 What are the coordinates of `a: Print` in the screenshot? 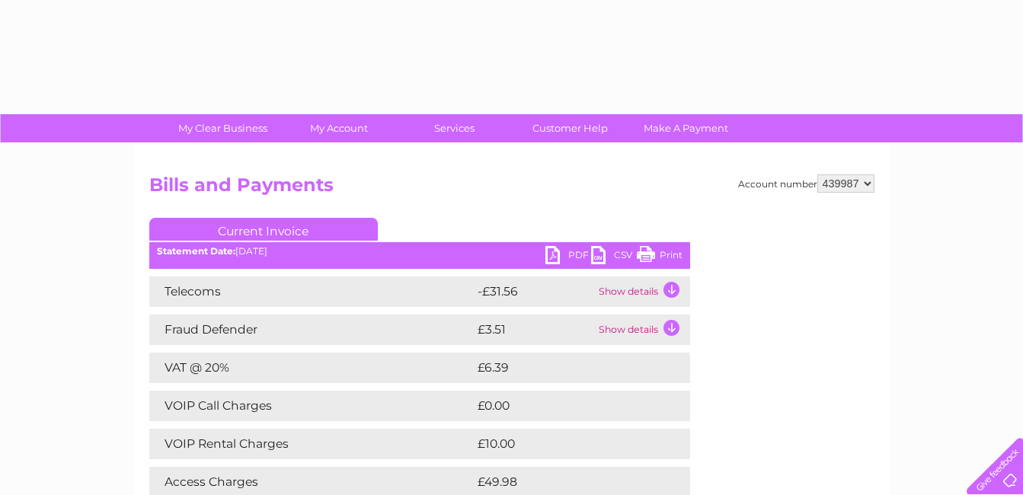 It's located at (659, 257).